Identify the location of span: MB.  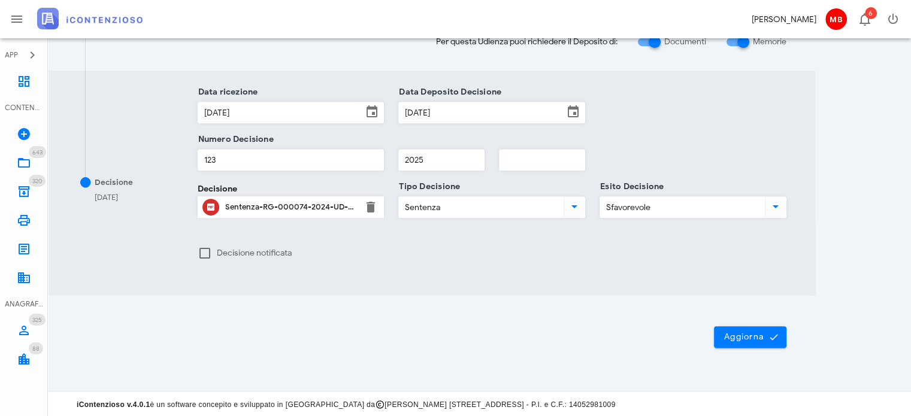
(836, 19).